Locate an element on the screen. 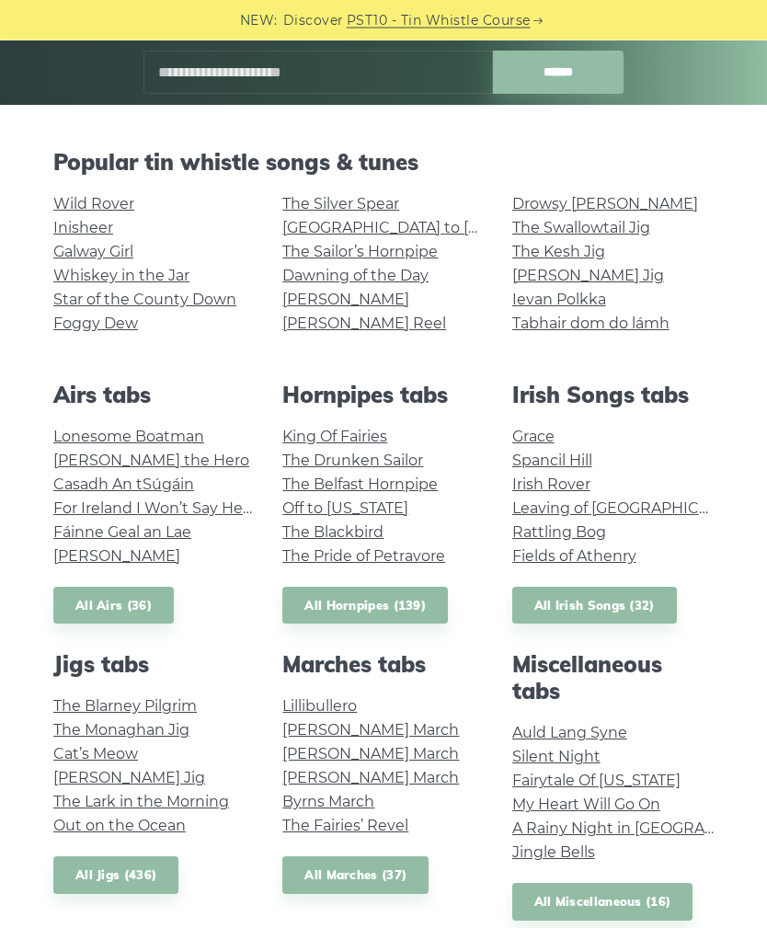 The width and height of the screenshot is (767, 928). a: Byrns March is located at coordinates (328, 802).